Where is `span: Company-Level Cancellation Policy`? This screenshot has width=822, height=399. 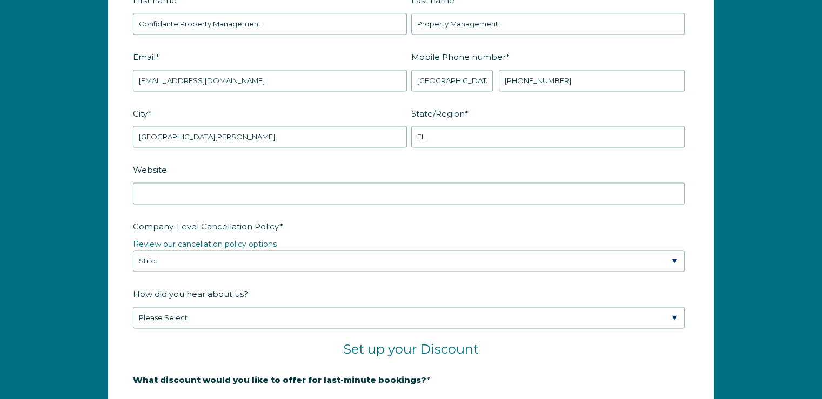
span: Company-Level Cancellation Policy is located at coordinates (206, 226).